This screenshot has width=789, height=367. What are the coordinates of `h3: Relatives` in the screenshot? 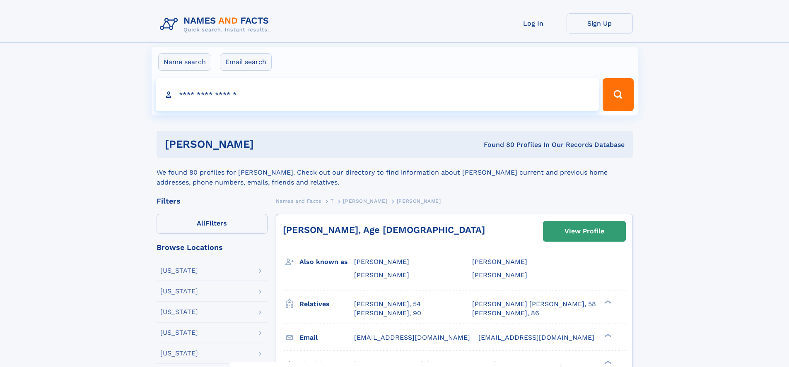 It's located at (327, 304).